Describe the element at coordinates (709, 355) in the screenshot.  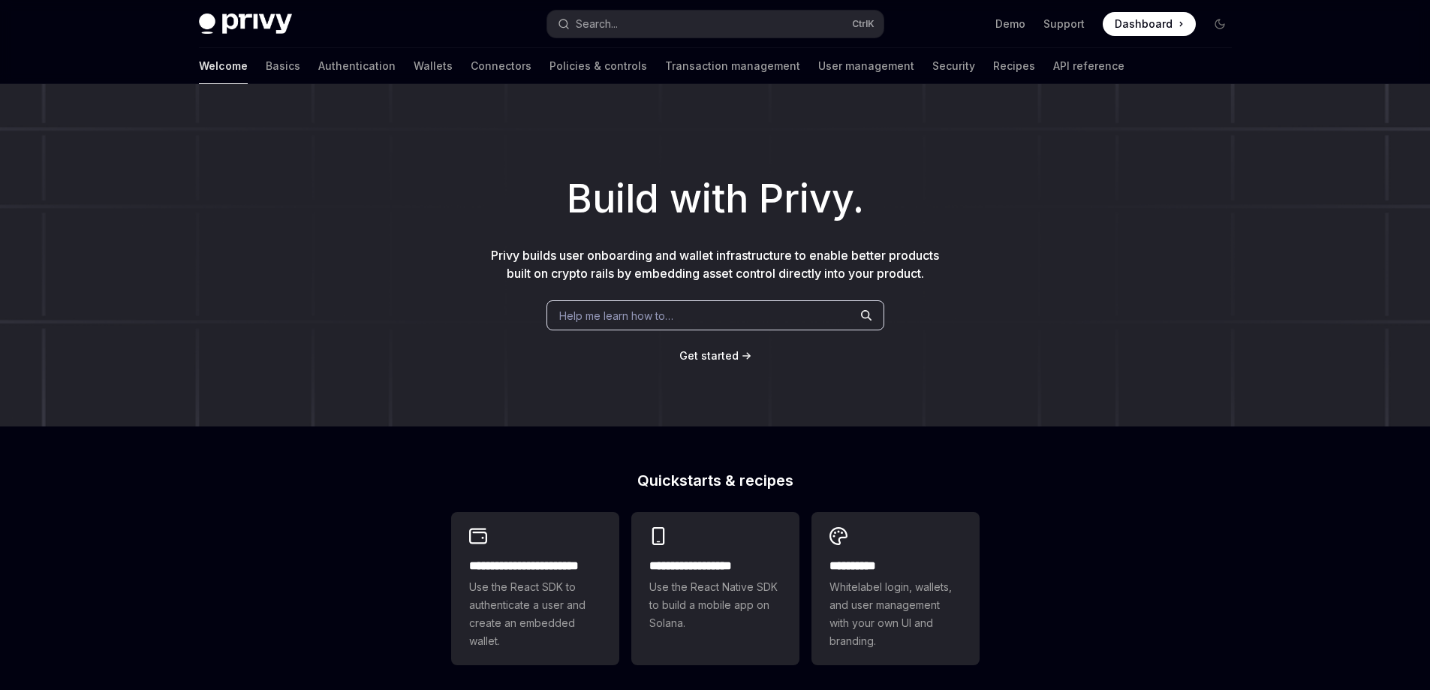
I see `span: Get started` at that location.